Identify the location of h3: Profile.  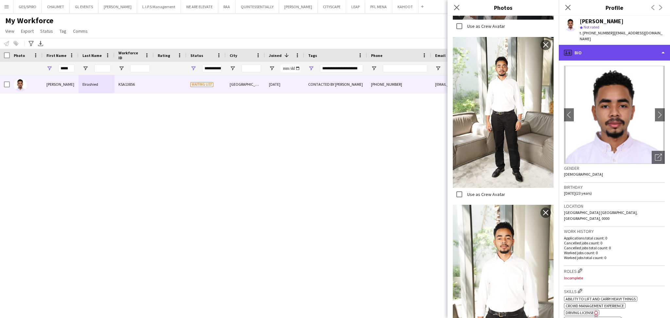
(614, 8).